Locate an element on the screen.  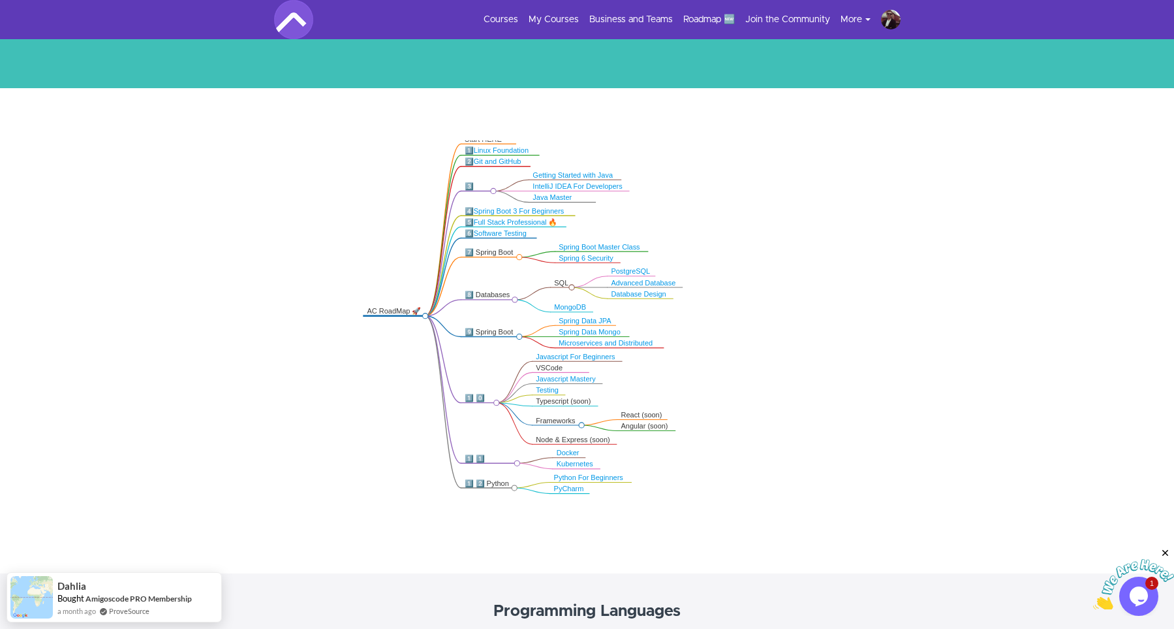
a: ProveSource is located at coordinates (129, 610).